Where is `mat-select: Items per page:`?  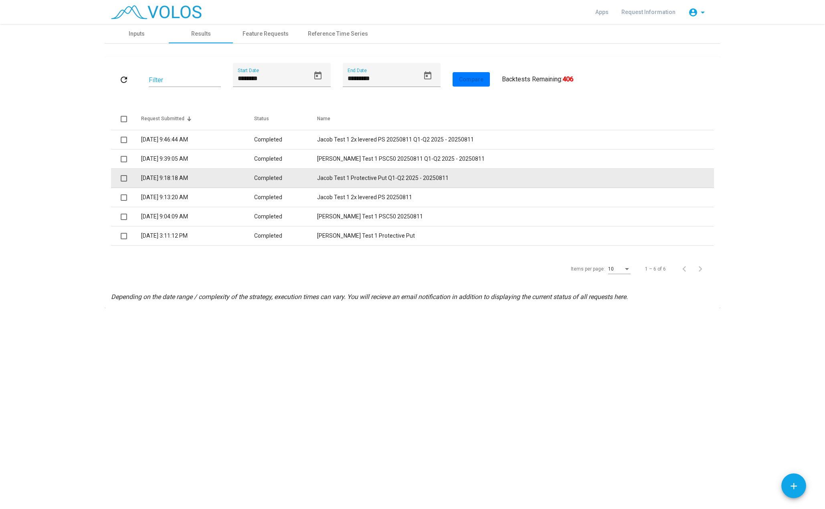
mat-select: Items per page: is located at coordinates (619, 269).